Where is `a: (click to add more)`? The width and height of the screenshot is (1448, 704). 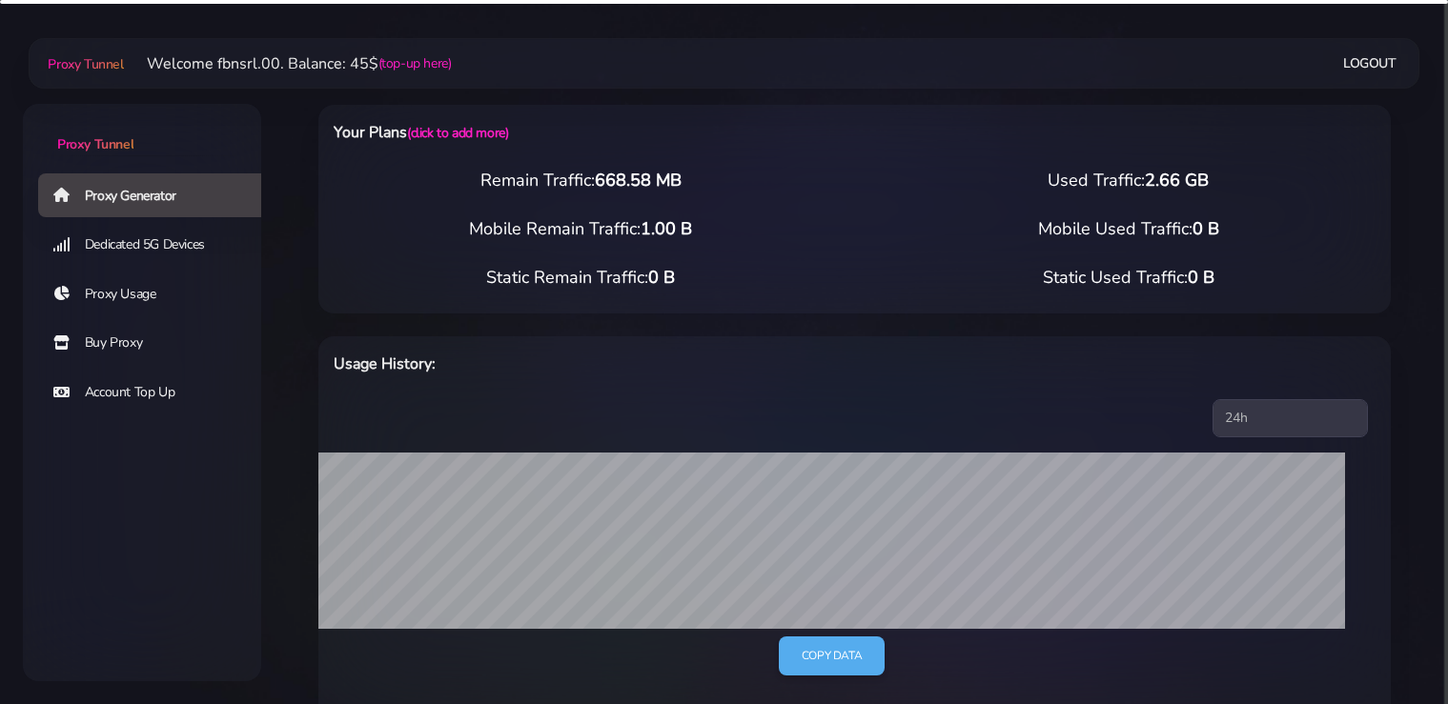 a: (click to add more) is located at coordinates (458, 132).